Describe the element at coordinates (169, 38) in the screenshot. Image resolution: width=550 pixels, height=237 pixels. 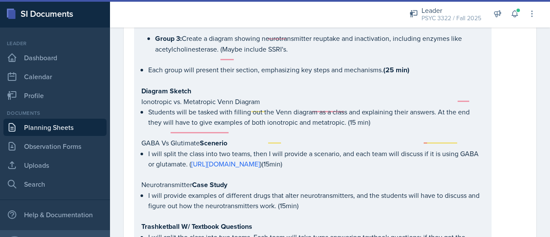
I see `strong: Group 3:` at that location.